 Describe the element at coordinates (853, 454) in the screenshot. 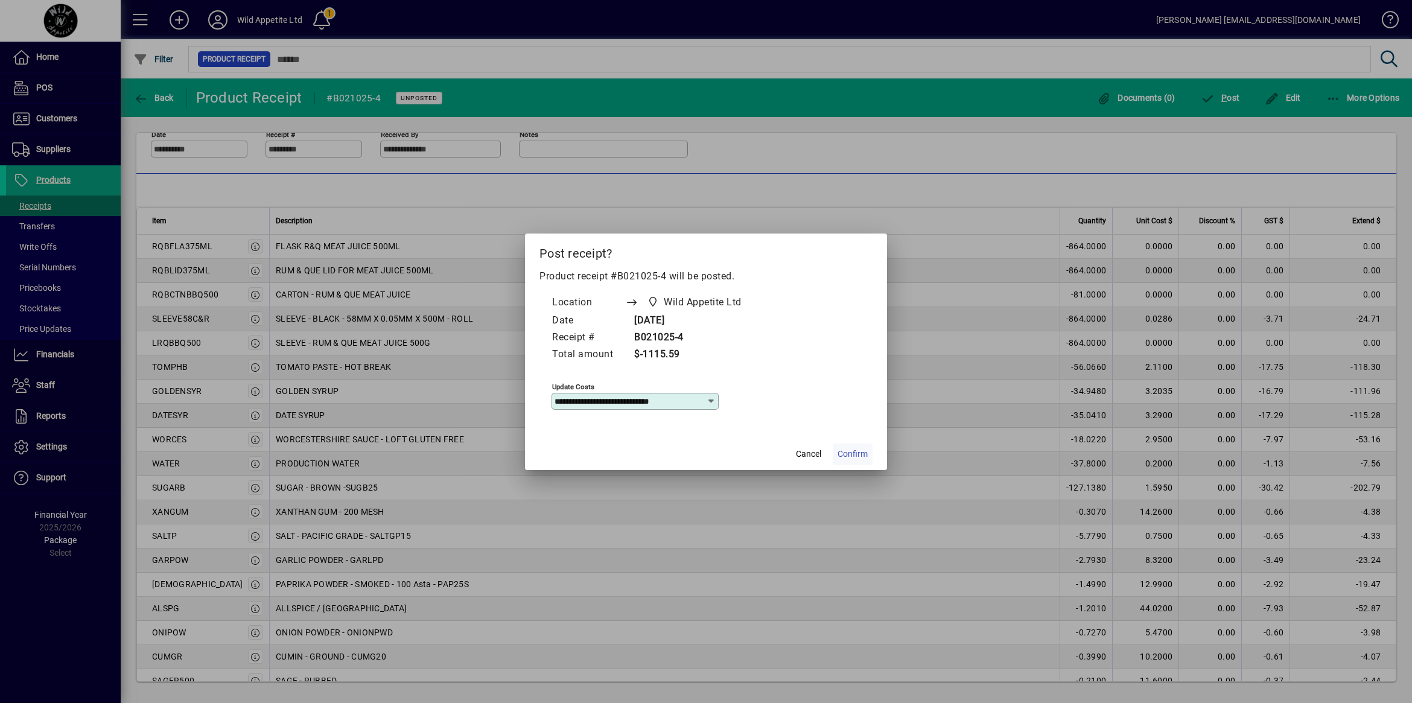

I see `button: Confirm` at that location.